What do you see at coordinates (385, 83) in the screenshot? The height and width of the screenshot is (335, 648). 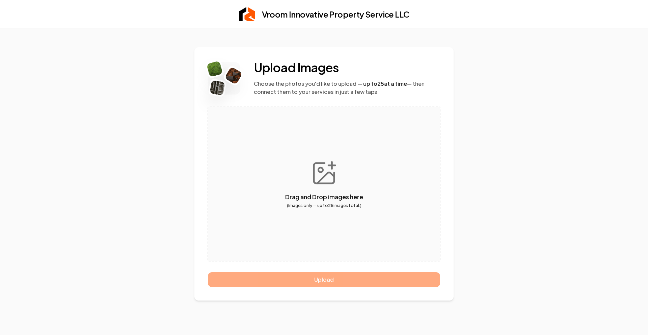 I see `span: up to 25 at a time` at bounding box center [385, 83].